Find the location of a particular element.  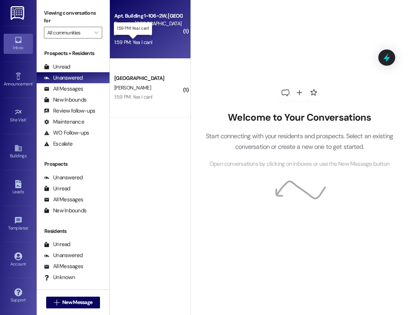

div: Prospects + Residents is located at coordinates (73, 53).